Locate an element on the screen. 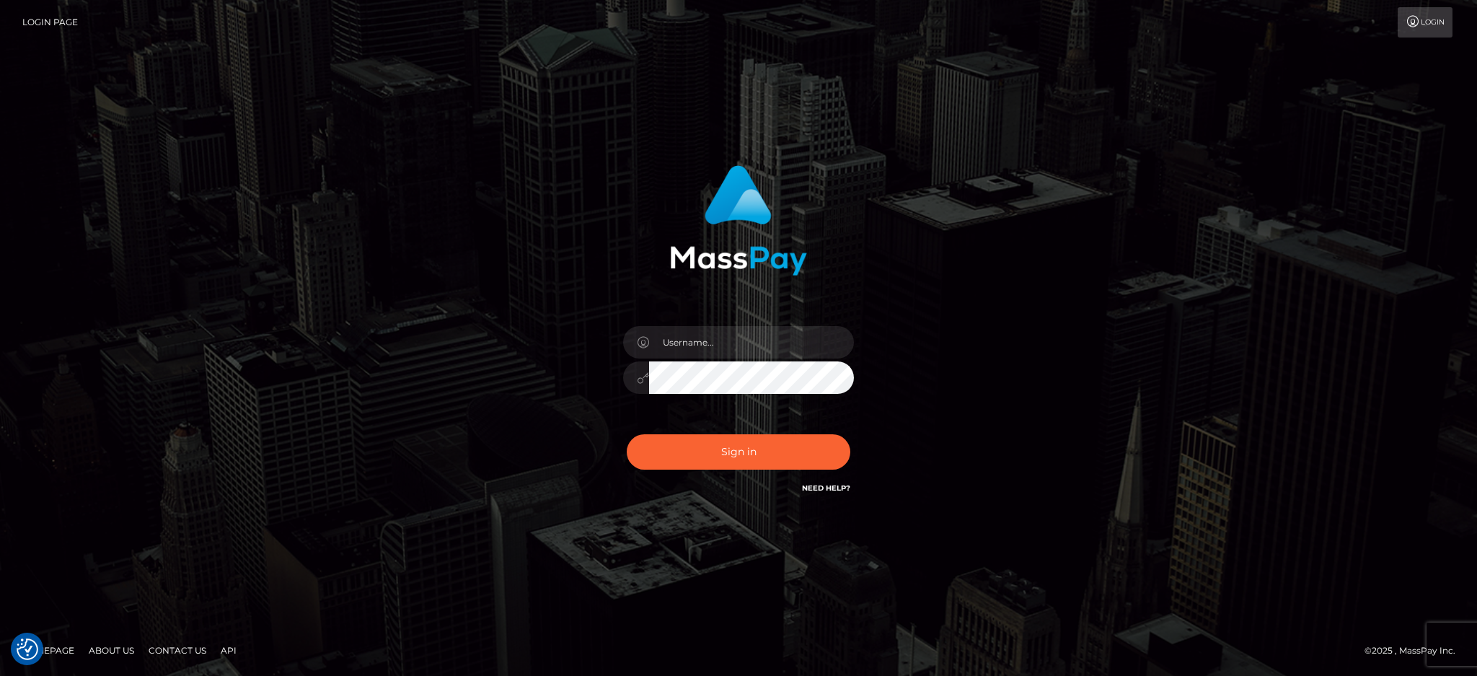 This screenshot has width=1477, height=676. a: Homepage is located at coordinates (48, 650).